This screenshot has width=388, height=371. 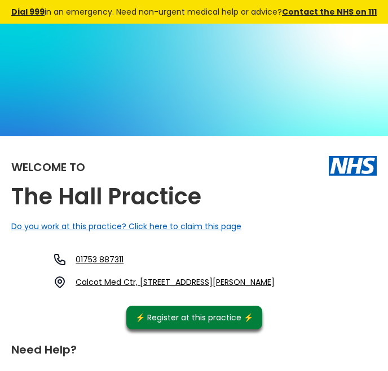 What do you see at coordinates (194, 347) in the screenshot?
I see `div: Need Help?` at bounding box center [194, 347].